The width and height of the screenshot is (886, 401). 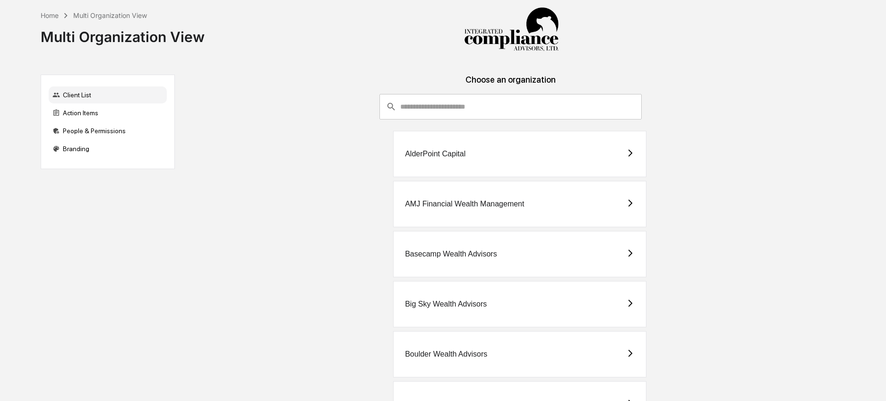 I want to click on div: Client List, so click(x=108, y=95).